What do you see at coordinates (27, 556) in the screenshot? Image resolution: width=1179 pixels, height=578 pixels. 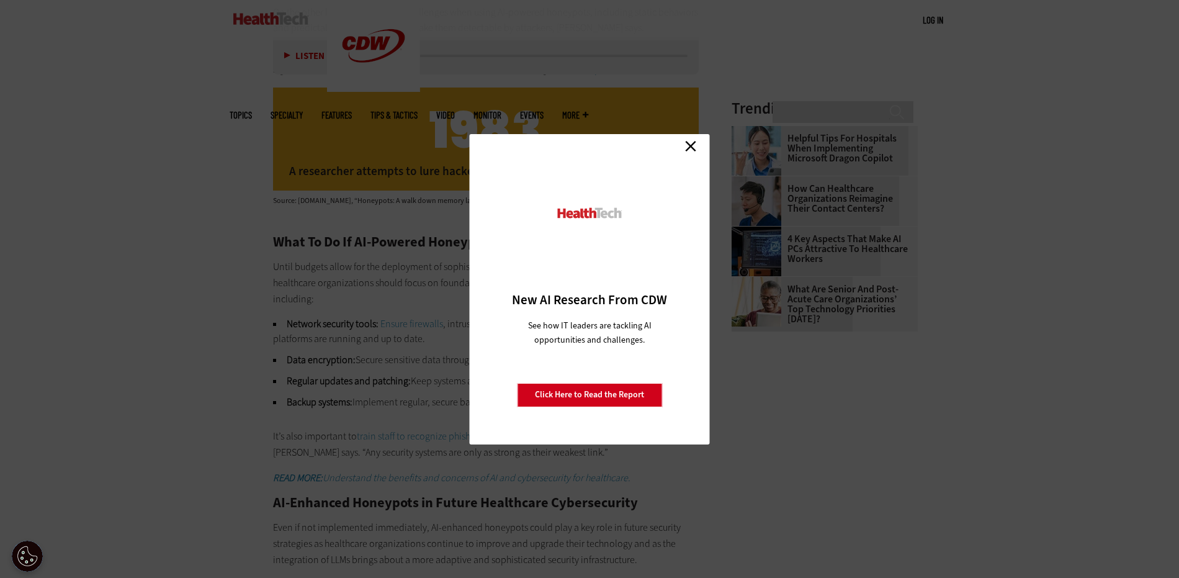 I see `button: Open Preferences` at bounding box center [27, 556].